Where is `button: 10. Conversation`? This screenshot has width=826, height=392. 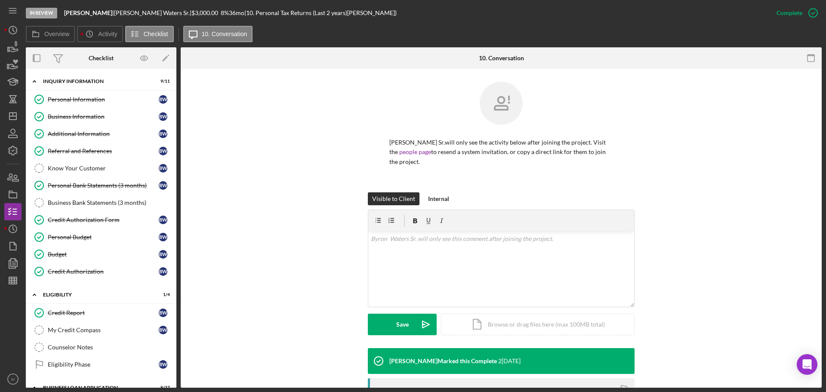
button: 10. Conversation is located at coordinates (218, 34).